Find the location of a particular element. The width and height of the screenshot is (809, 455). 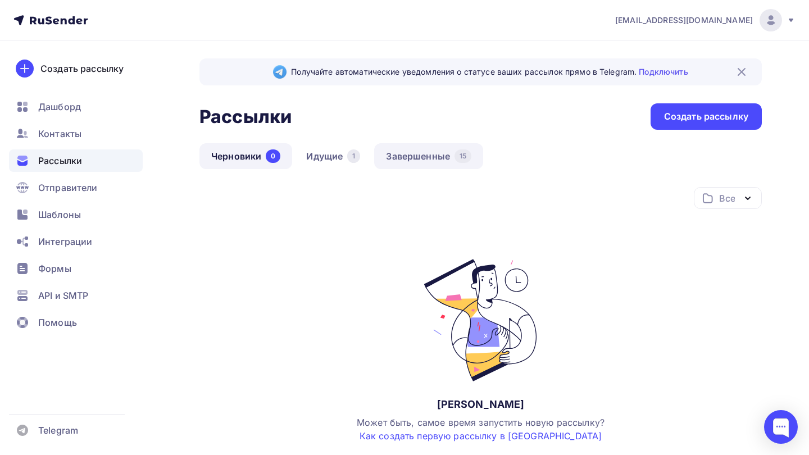

img: Telegram is located at coordinates (280, 72).